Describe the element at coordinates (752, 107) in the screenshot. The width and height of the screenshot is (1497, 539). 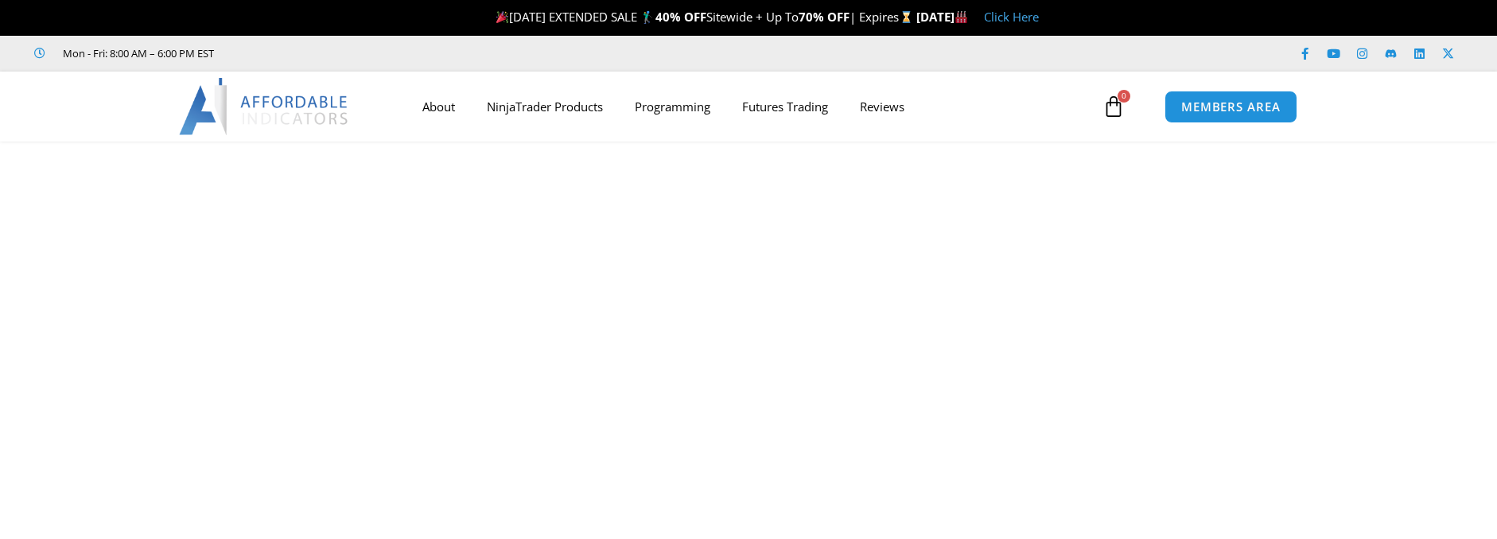
I see `nav: Menu` at that location.